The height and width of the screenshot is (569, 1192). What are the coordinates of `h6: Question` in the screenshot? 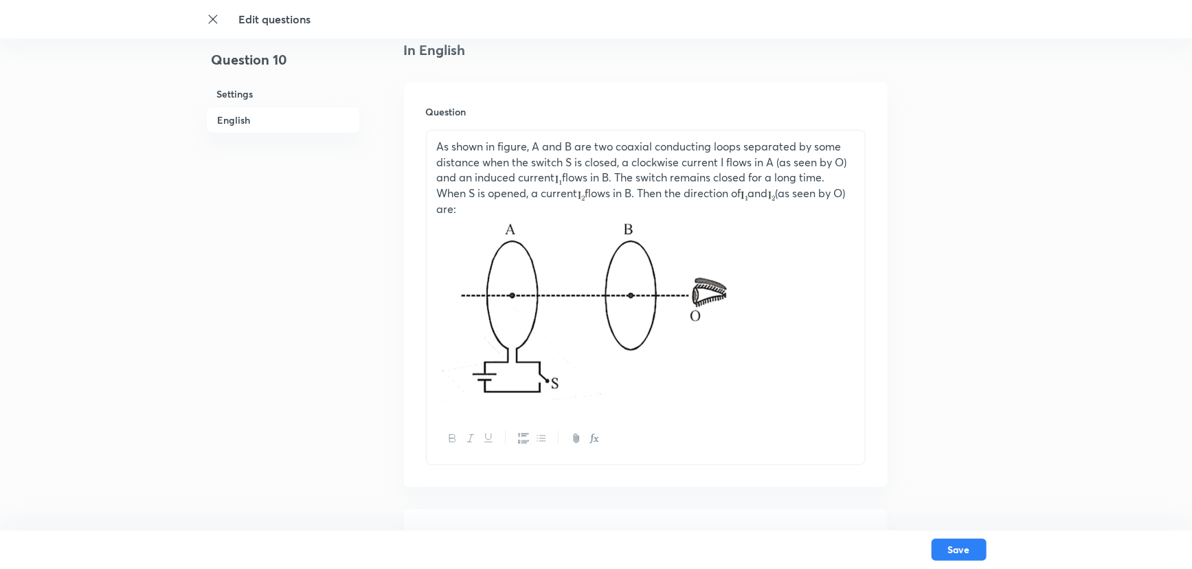 It's located at (646, 111).